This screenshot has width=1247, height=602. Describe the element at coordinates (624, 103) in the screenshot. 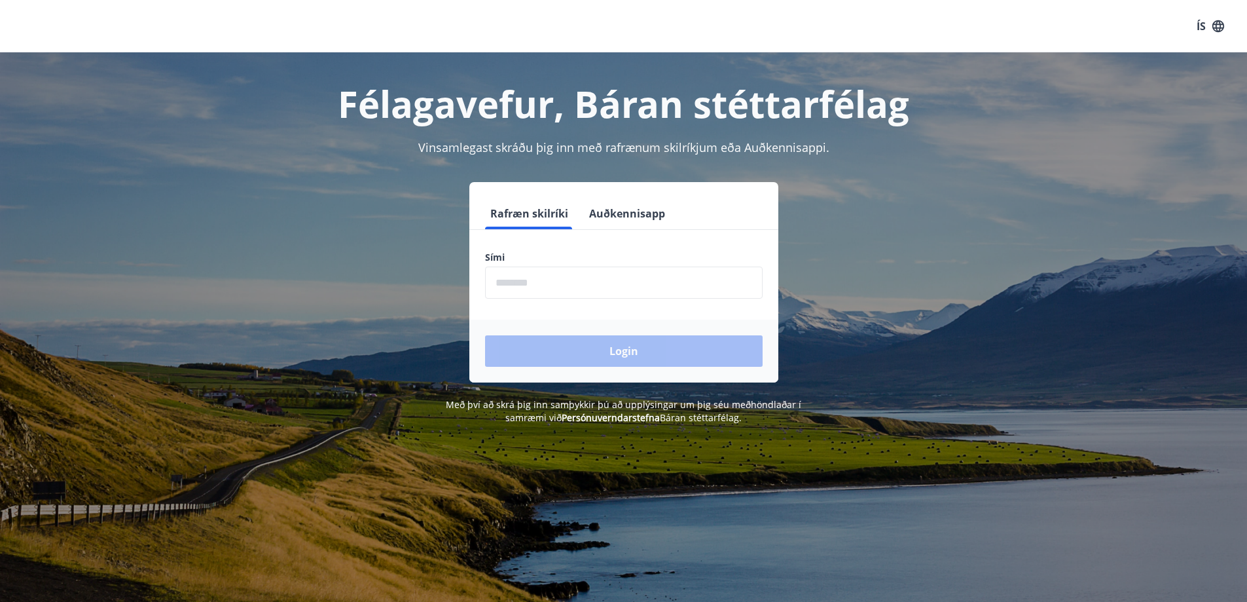

I see `h1: Félagavefur, Báran stéttarfélag` at that location.